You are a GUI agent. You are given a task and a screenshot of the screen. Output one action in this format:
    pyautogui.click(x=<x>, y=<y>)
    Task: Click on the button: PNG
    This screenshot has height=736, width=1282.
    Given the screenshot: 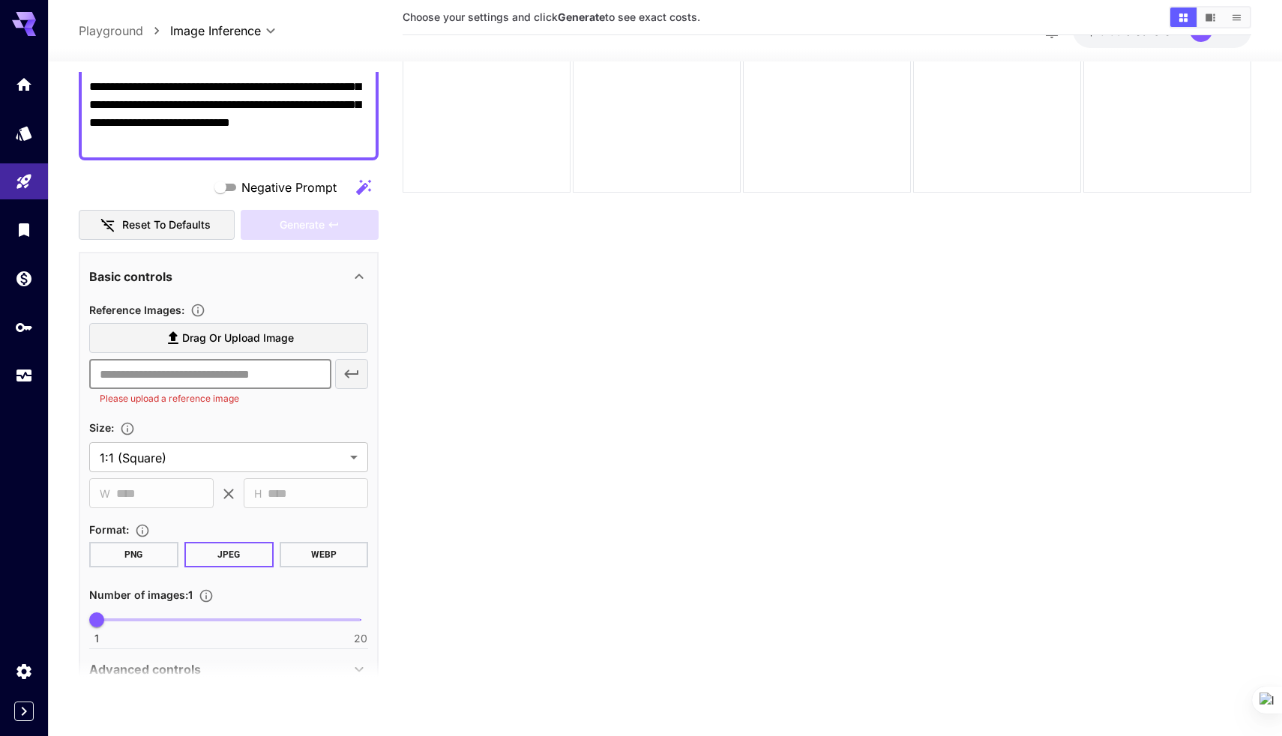 What is the action you would take?
    pyautogui.click(x=133, y=555)
    